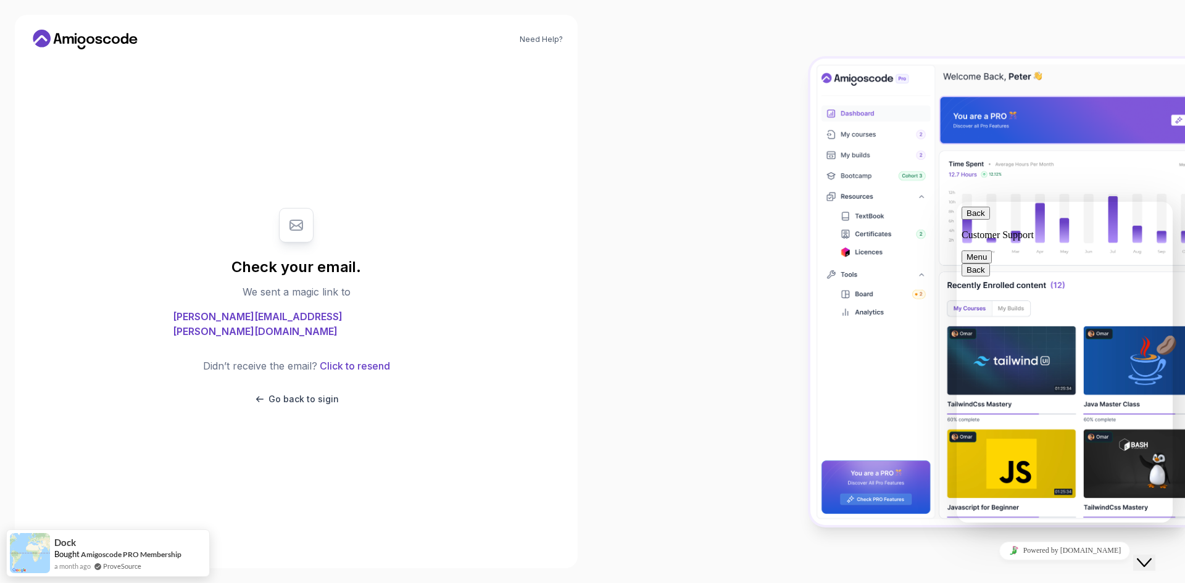 This screenshot has height=583, width=1185. Describe the element at coordinates (30, 553) in the screenshot. I see `img: provesource social proof notification image` at that location.